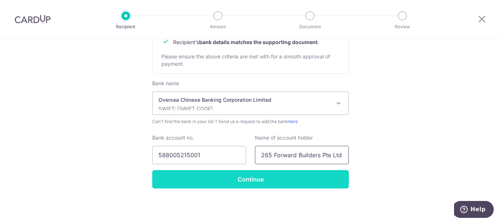 Image resolution: width=501 pixels, height=223 pixels. I want to click on input: Continue, so click(251, 179).